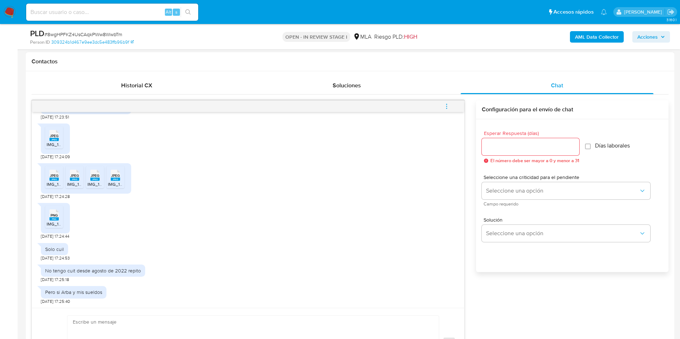 Image resolution: width=680 pixels, height=339 pixels. What do you see at coordinates (644, 12) in the screenshot?
I see `p: valeria.duch@mercadolibre.com` at bounding box center [644, 12].